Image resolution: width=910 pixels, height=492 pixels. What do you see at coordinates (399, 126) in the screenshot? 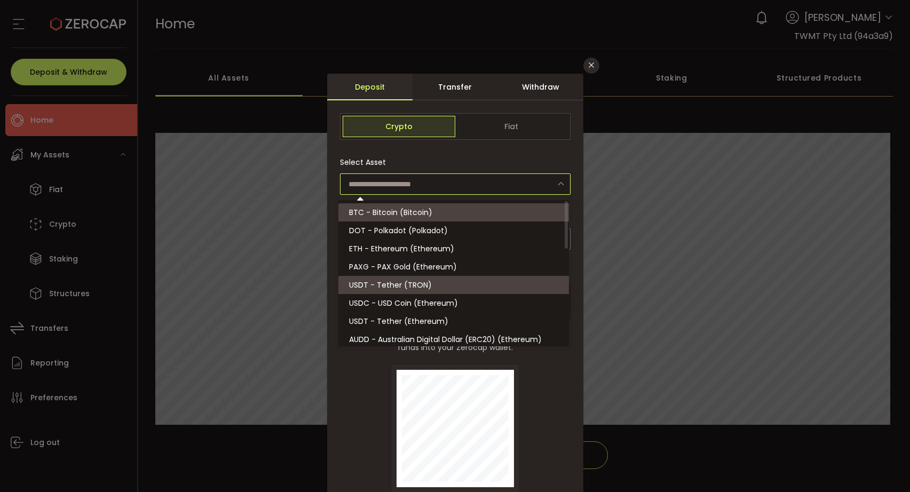
I see `span: Crypto` at bounding box center [399, 126].